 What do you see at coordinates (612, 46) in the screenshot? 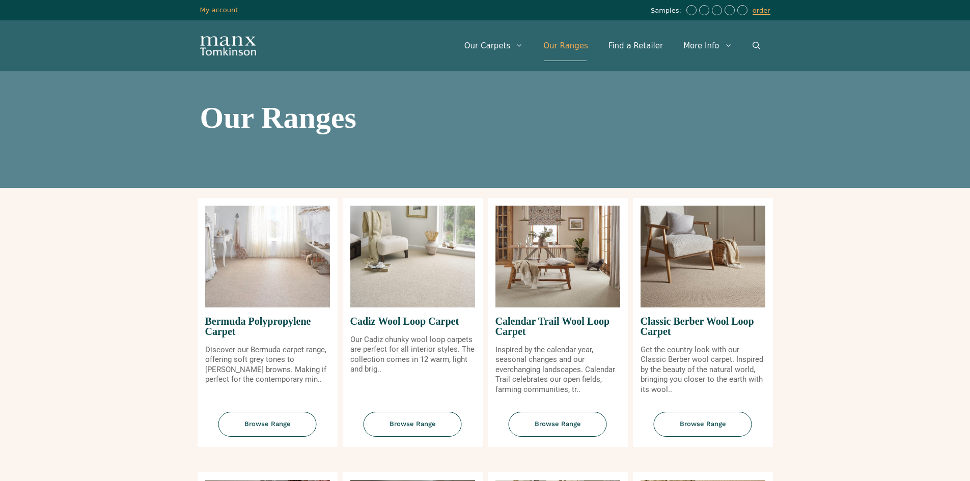
I see `nav: Primary` at bounding box center [612, 46].